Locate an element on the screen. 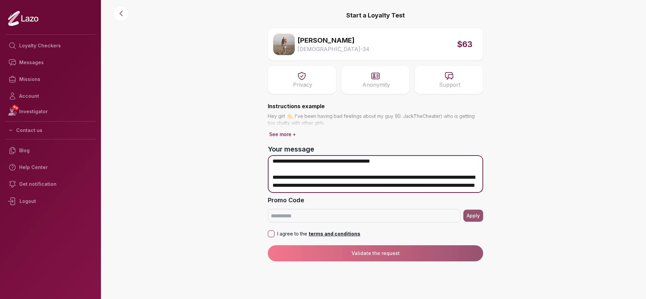 This screenshot has width=646, height=299. div: Logout is located at coordinates (50, 202).